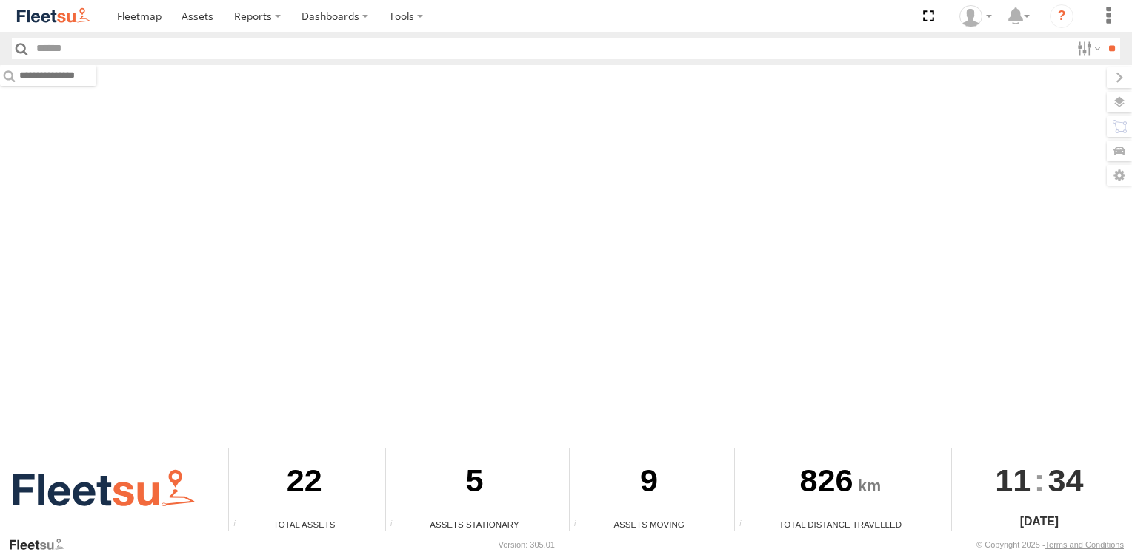  I want to click on span: 34, so click(1065, 481).